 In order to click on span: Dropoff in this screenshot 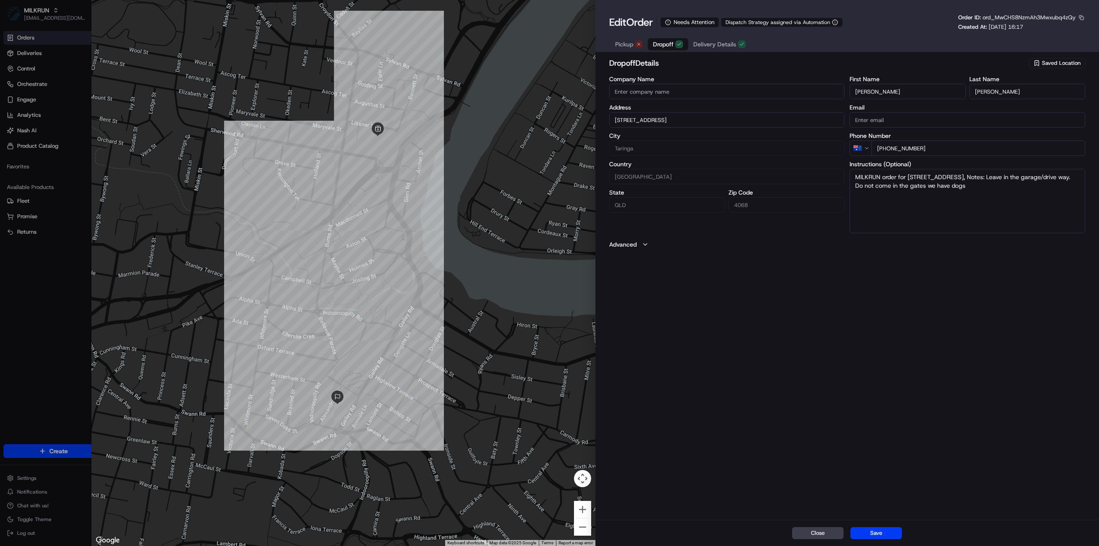, I will do `click(663, 44)`.